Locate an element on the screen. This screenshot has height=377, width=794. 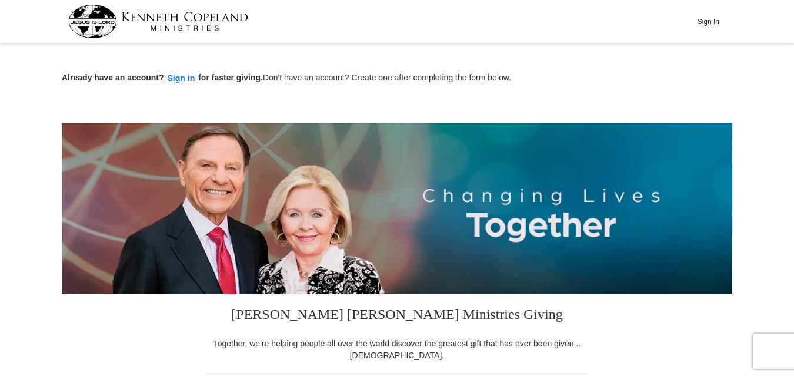
img: kcm-header-logo.svg is located at coordinates (158, 21).